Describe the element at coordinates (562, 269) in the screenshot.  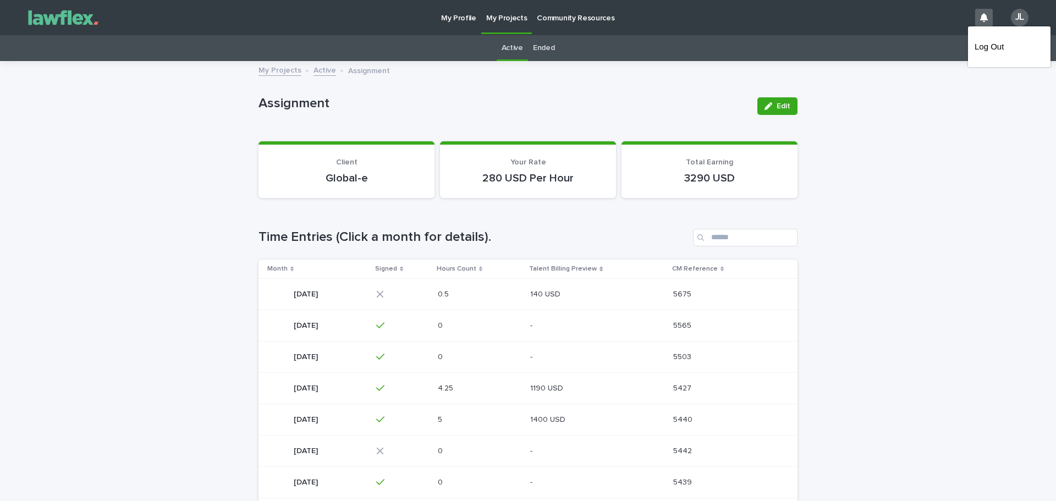
I see `p: Talent Billing Preview` at that location.